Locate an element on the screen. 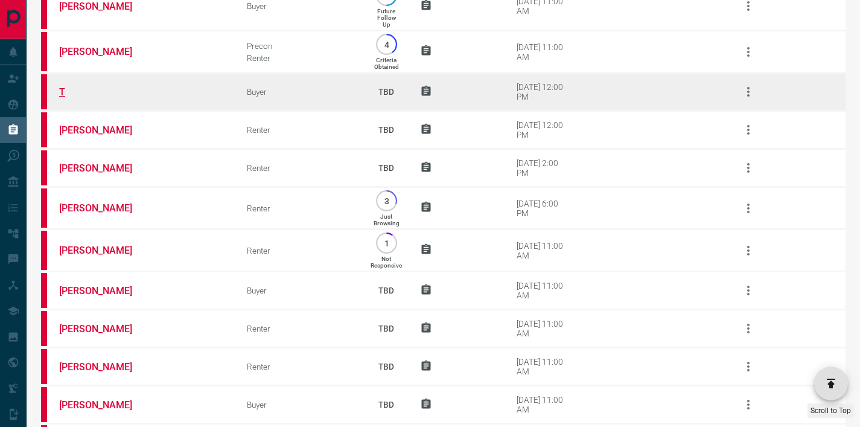 Image resolution: width=860 pixels, height=427 pixels. div: Precon is located at coordinates (299, 46).